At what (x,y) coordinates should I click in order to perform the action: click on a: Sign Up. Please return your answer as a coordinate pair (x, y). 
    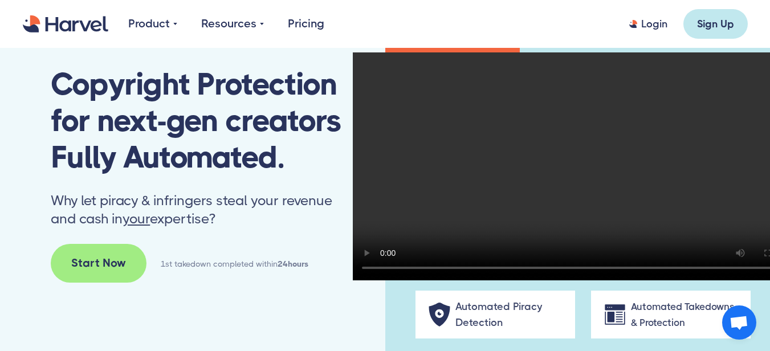
    Looking at the image, I should click on (716, 24).